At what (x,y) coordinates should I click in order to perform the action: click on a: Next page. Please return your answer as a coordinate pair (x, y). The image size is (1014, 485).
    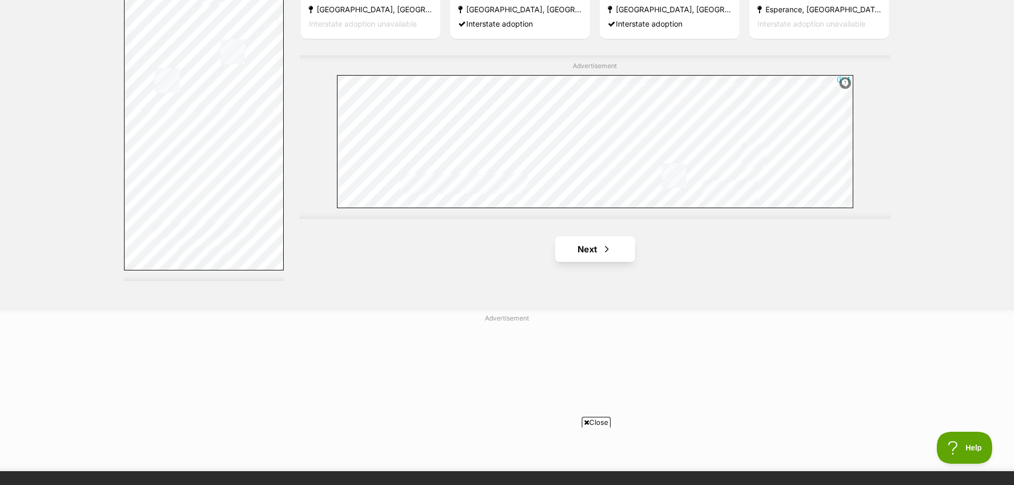
    Looking at the image, I should click on (595, 249).